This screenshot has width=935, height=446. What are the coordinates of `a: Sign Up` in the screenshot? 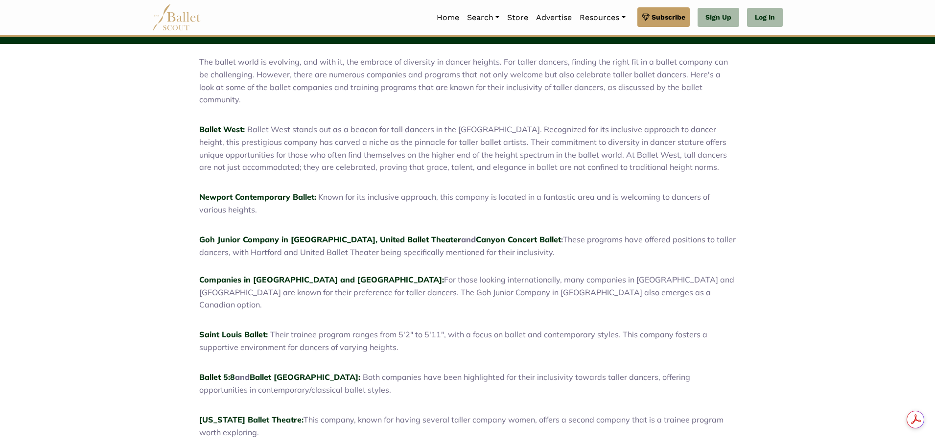 It's located at (718, 18).